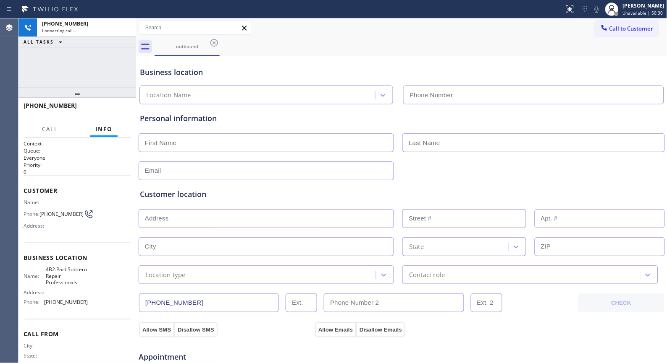 The height and width of the screenshot is (363, 667). I want to click on div: Contact role, so click(426, 275).